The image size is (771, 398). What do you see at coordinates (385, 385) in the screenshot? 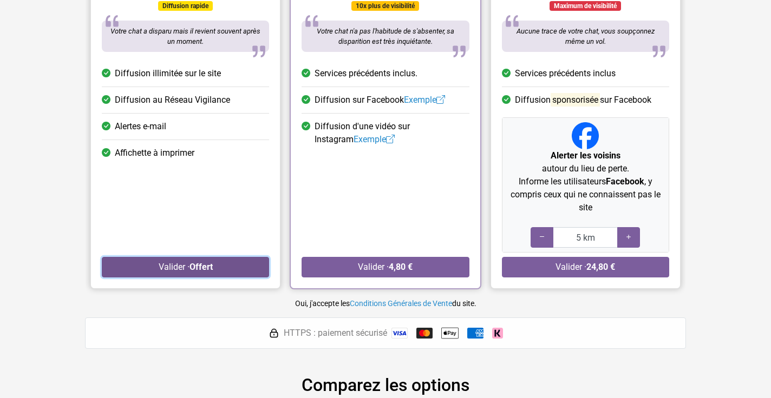
I see `h2: Comparez les options` at bounding box center [385, 385].